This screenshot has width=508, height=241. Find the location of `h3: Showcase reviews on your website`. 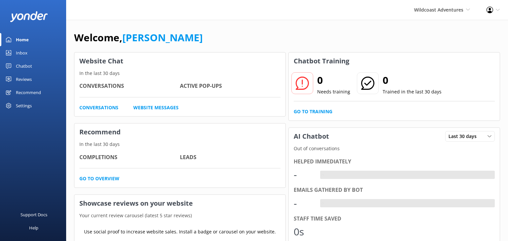

h3: Showcase reviews on your website is located at coordinates (180, 204).